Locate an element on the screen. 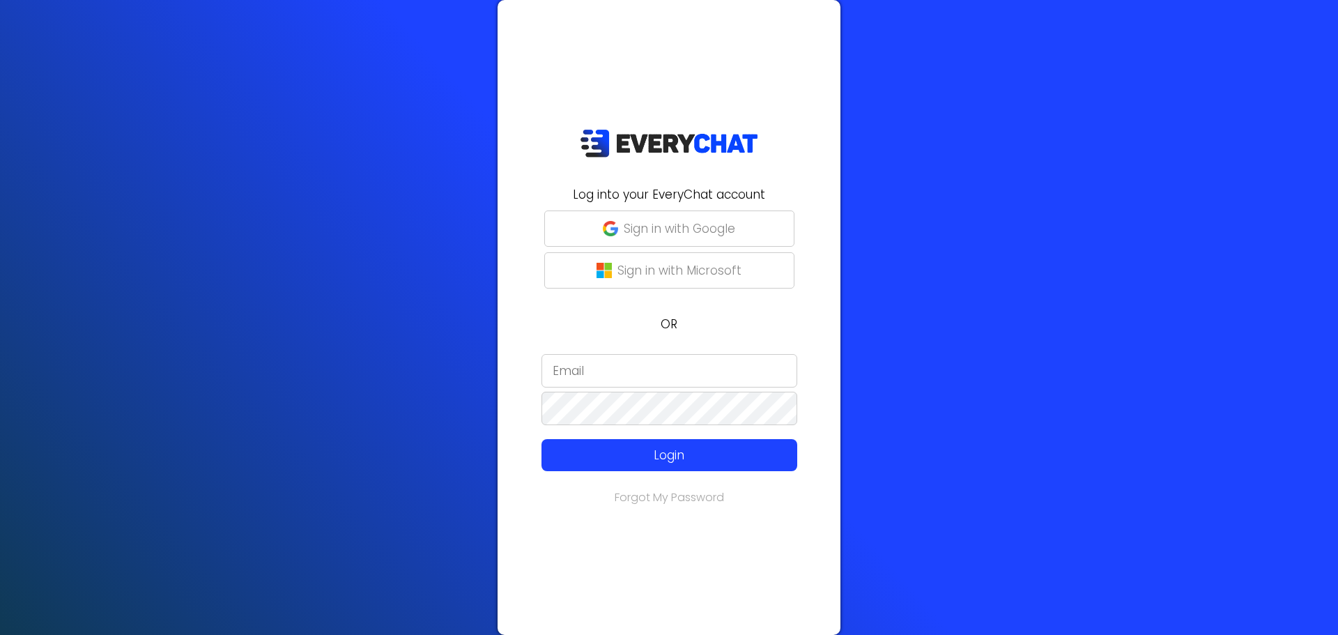 Image resolution: width=1338 pixels, height=635 pixels. img: EveryChat_logo_dark.png is located at coordinates (669, 143).